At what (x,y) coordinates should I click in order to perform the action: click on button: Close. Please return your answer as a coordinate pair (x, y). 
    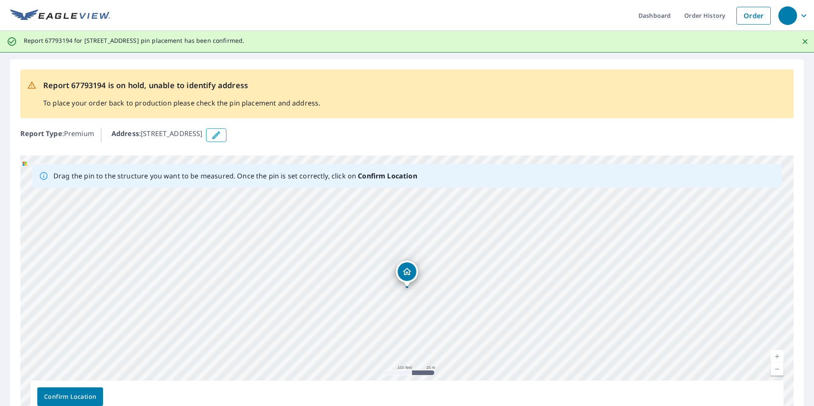
    Looking at the image, I should click on (805, 42).